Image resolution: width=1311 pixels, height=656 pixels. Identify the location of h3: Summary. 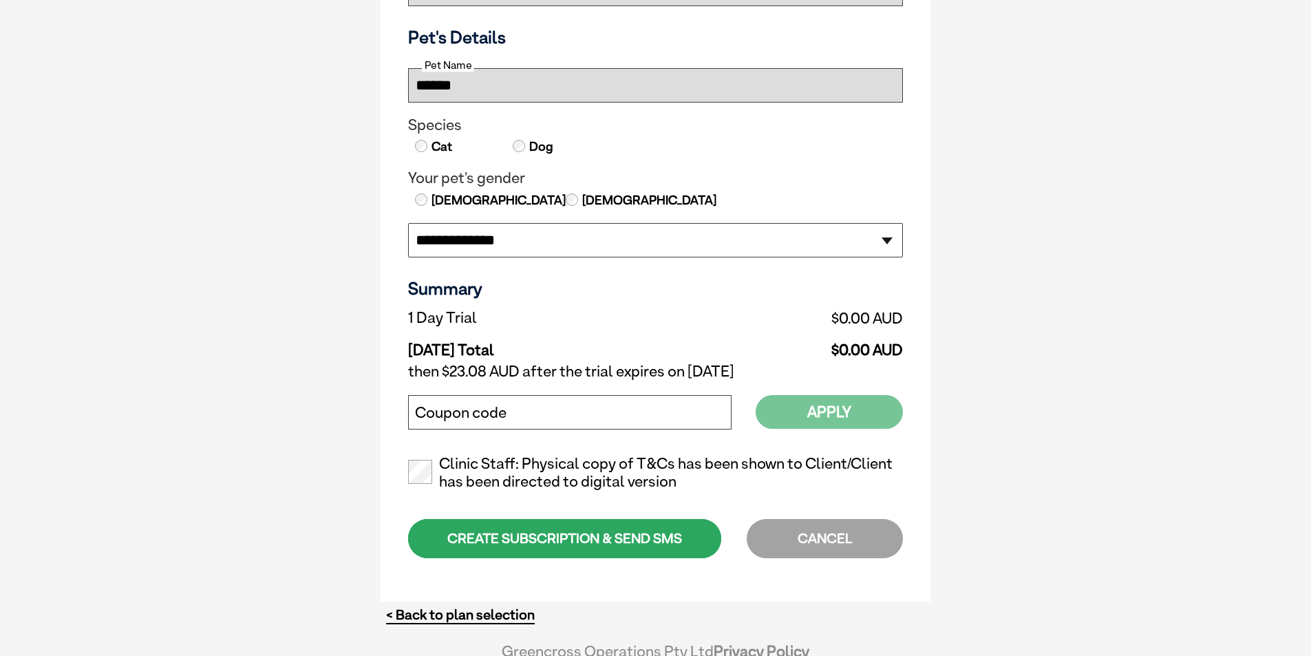
(655, 288).